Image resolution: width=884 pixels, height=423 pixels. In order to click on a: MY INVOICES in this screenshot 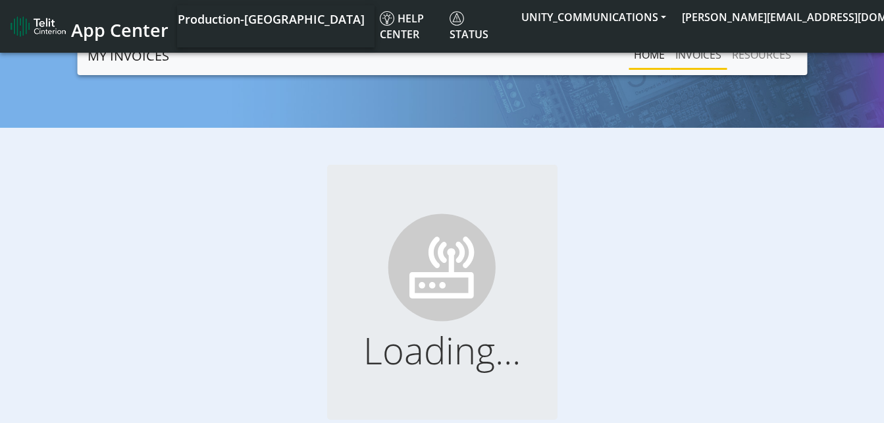, I will do `click(128, 56)`.